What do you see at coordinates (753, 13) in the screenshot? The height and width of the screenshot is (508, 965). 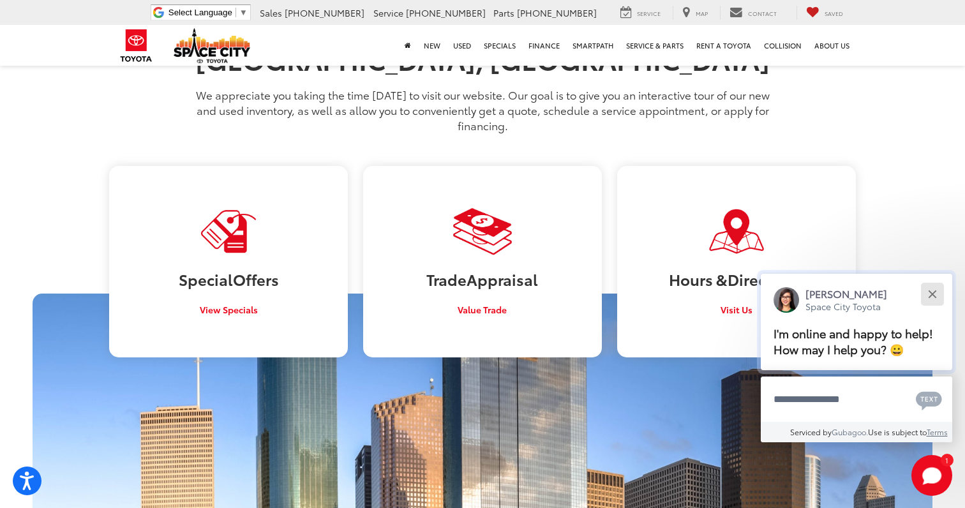 I see `a: Contact` at bounding box center [753, 13].